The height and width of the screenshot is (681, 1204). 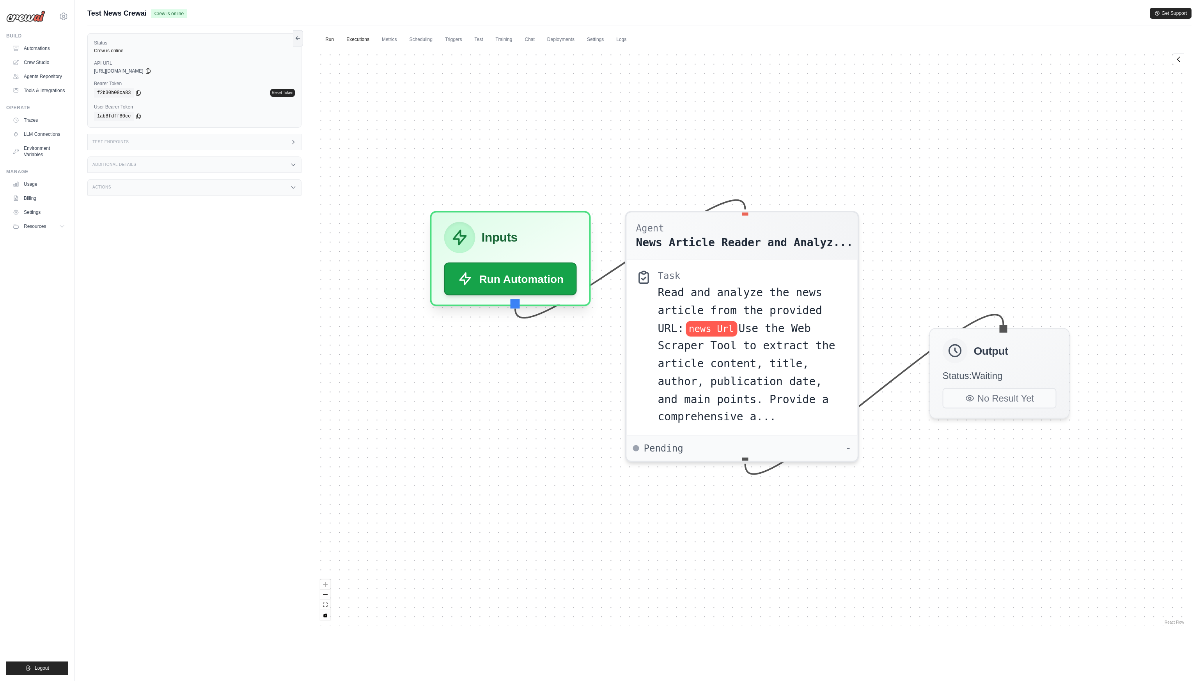 I want to click on a: Agents Repository, so click(x=39, y=76).